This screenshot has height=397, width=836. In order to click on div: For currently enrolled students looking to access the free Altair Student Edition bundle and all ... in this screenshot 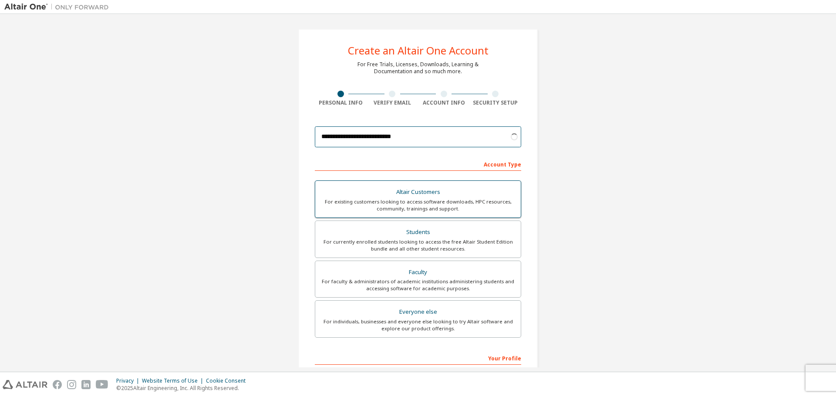, I will do `click(418, 245)`.